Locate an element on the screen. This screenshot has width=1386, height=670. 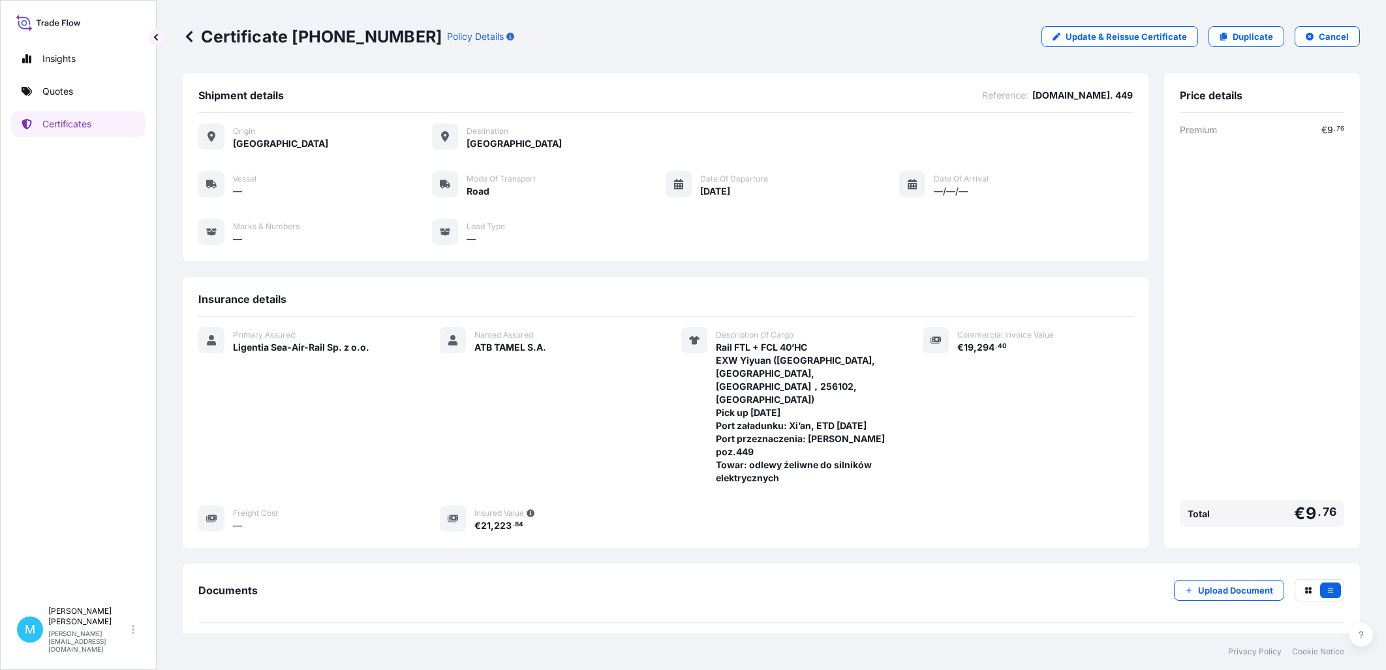
p: Quotes is located at coordinates (57, 91).